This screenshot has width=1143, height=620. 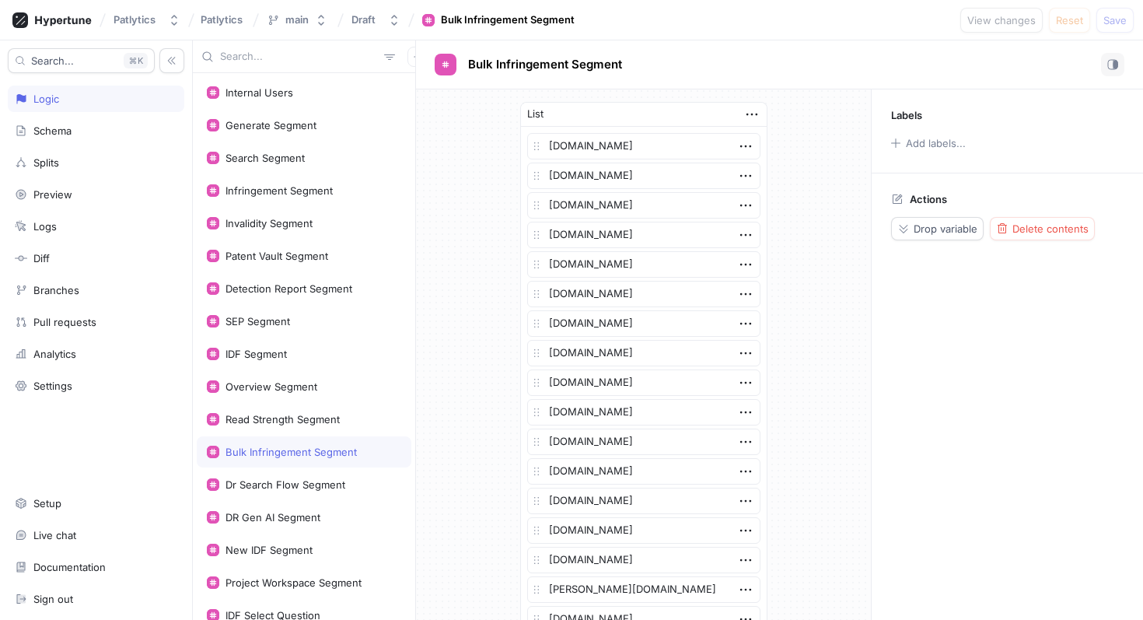 What do you see at coordinates (81, 61) in the screenshot?
I see `button: Search...K` at bounding box center [81, 61].